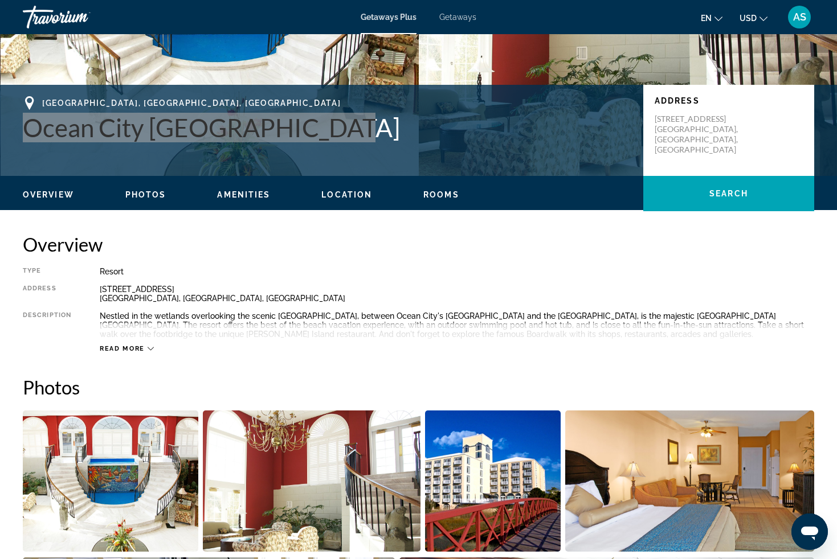 The height and width of the screenshot is (559, 837). What do you see at coordinates (711, 18) in the screenshot?
I see `button: Change language` at bounding box center [711, 18].